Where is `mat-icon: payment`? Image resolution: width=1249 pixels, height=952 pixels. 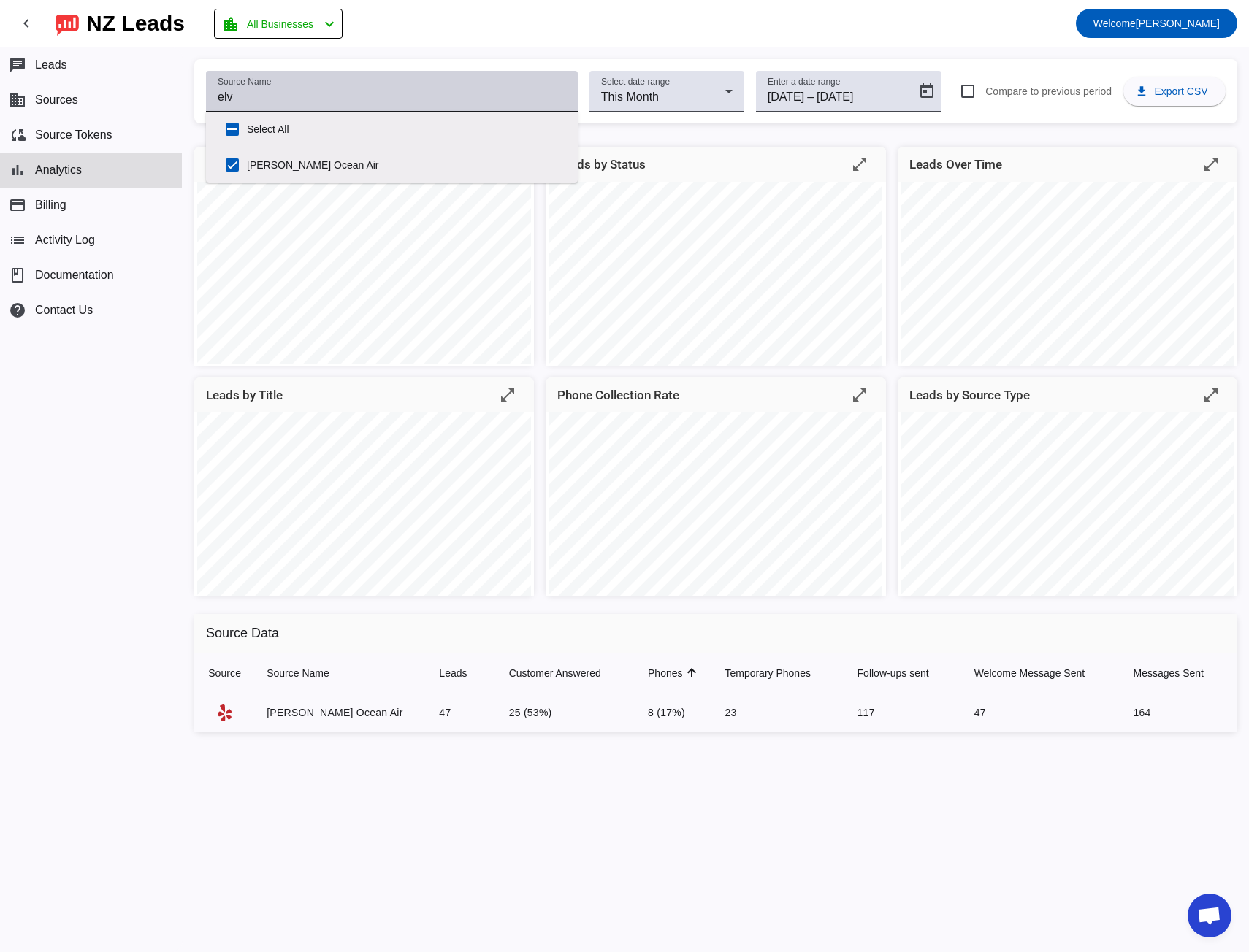 mat-icon: payment is located at coordinates (18, 205).